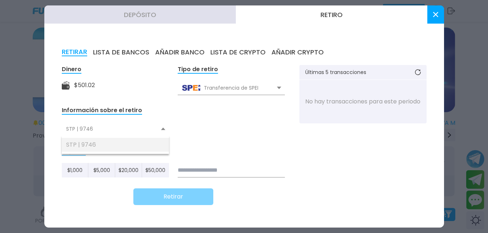 The height and width of the screenshot is (233, 488). I want to click on button: Retirar, so click(173, 197).